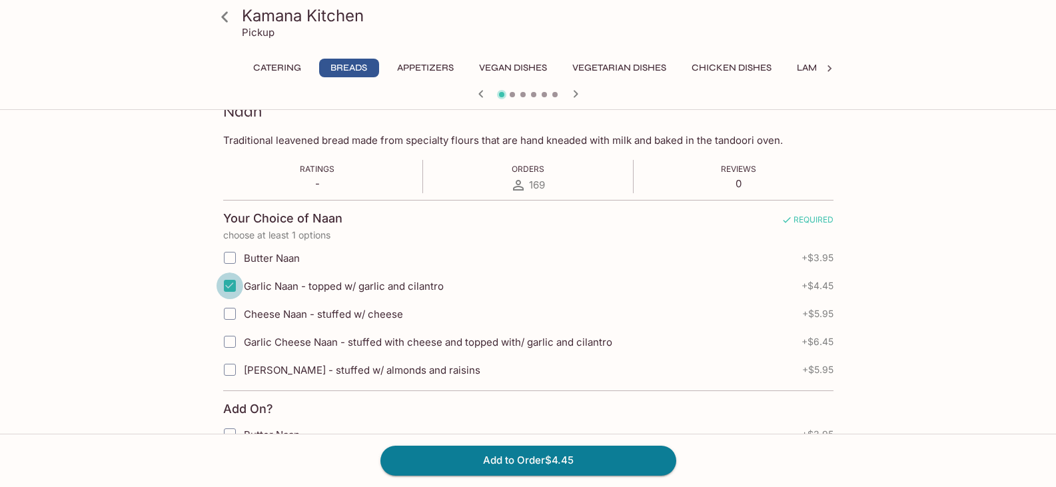 The width and height of the screenshot is (1056, 487). I want to click on button: Chicken Dishes, so click(731, 68).